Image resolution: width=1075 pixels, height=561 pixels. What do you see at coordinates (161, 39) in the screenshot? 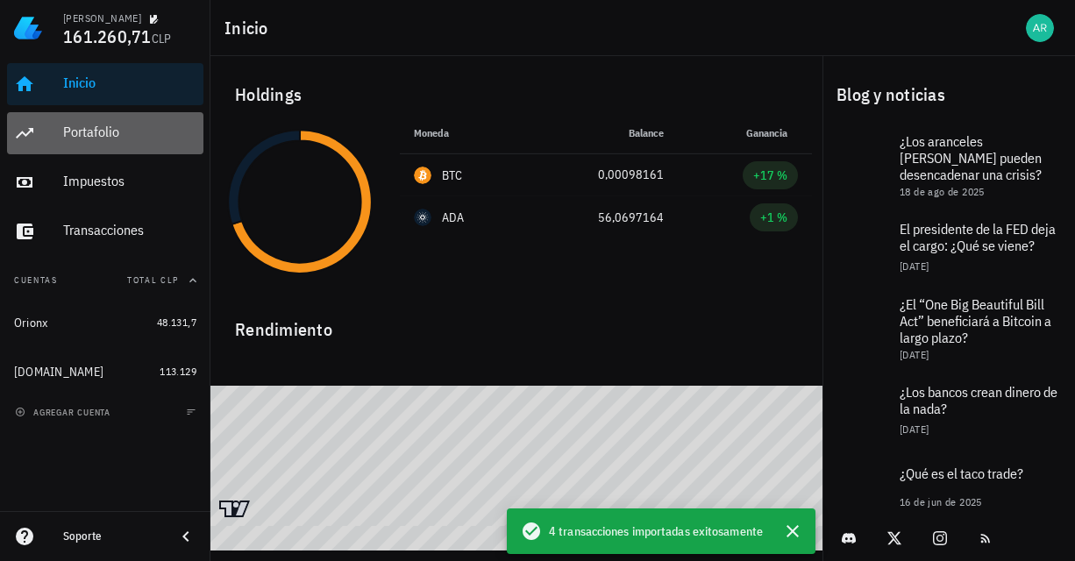
I see `span: CLP` at bounding box center [161, 39].